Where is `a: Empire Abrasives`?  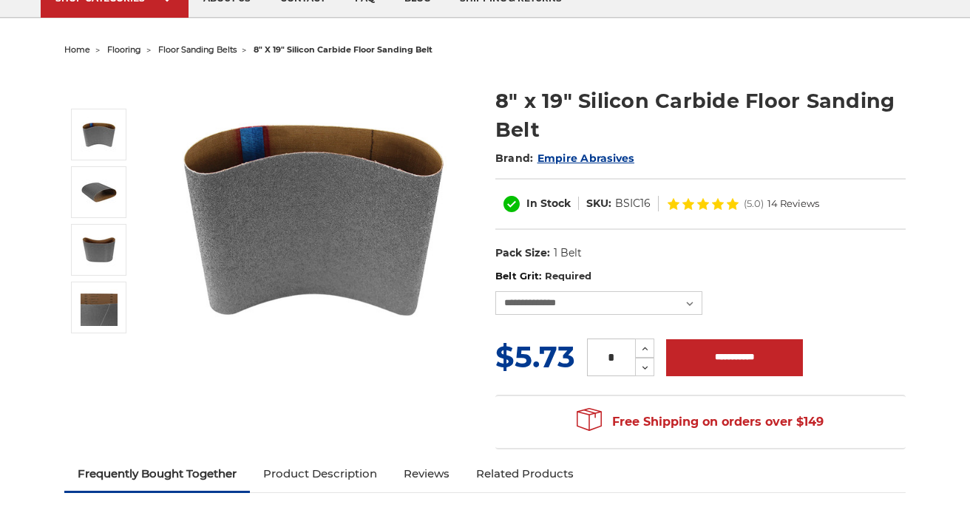 a: Empire Abrasives is located at coordinates (586, 158).